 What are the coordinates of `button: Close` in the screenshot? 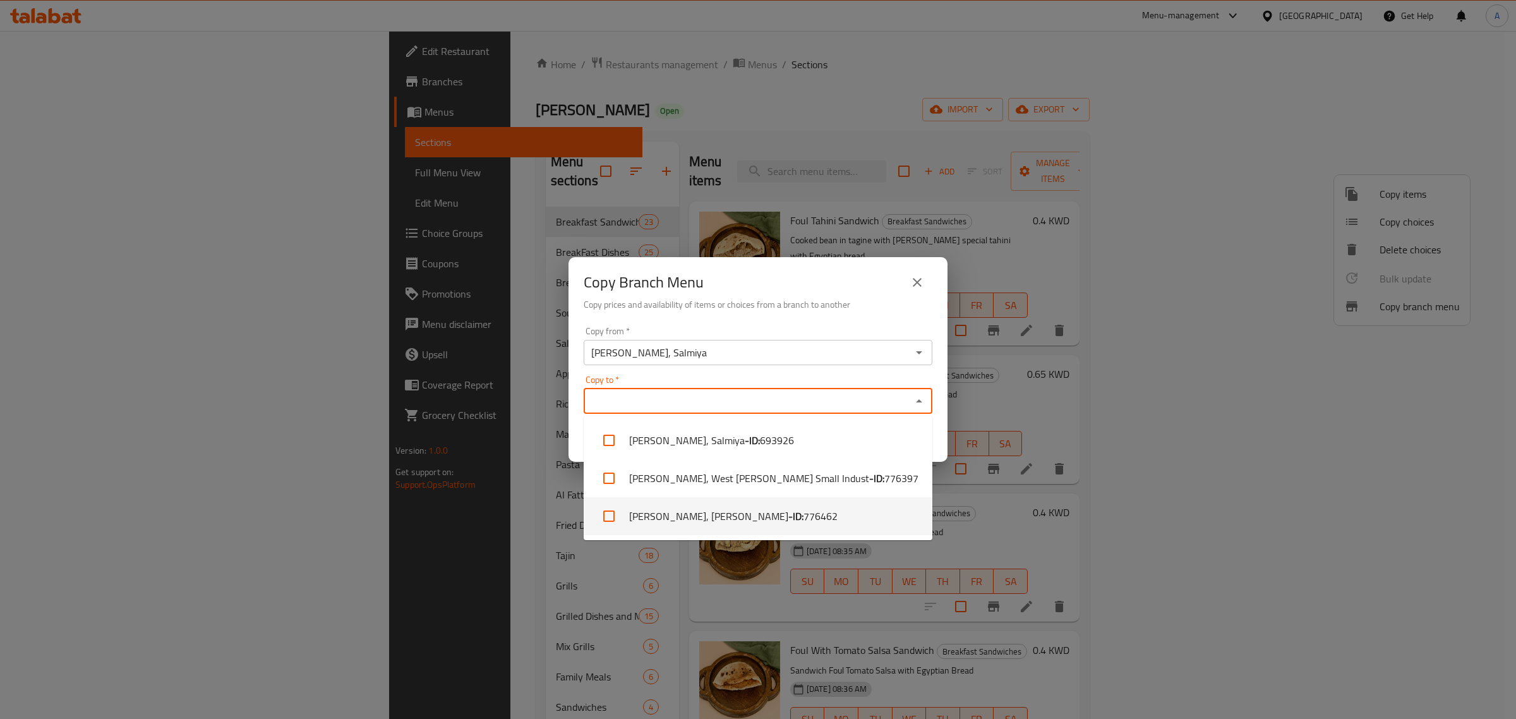 It's located at (919, 401).